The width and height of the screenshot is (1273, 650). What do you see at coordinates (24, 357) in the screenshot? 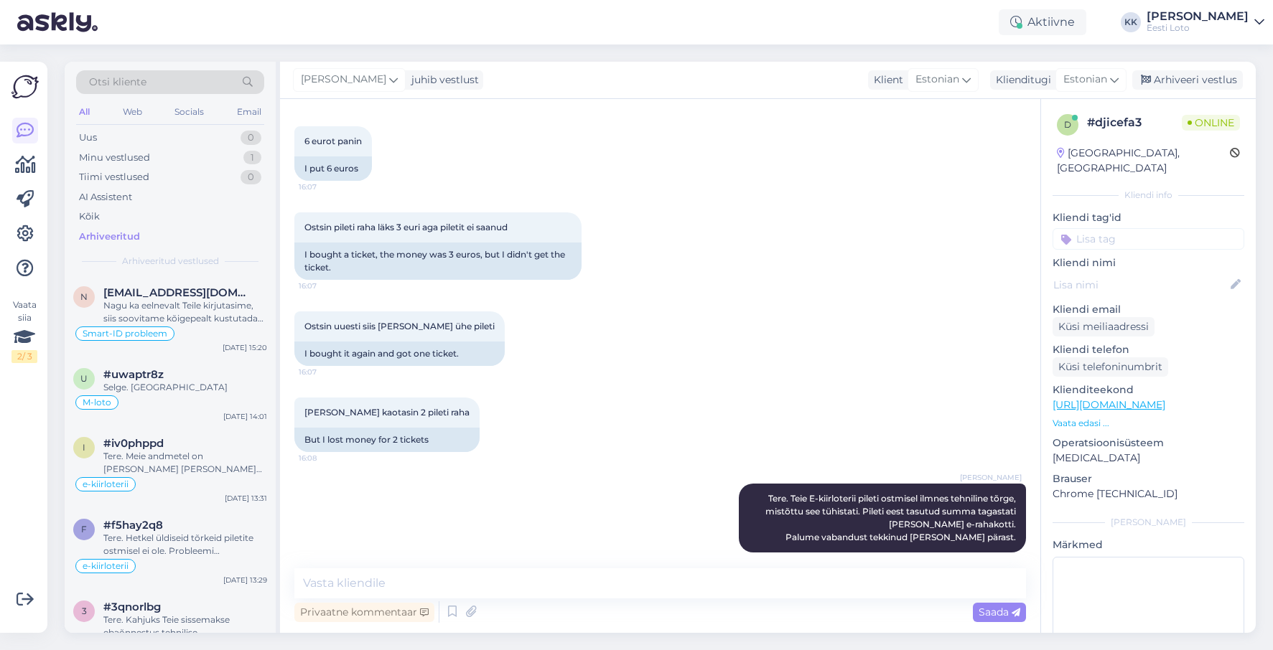
I see `div: 2 / 3` at bounding box center [24, 357].